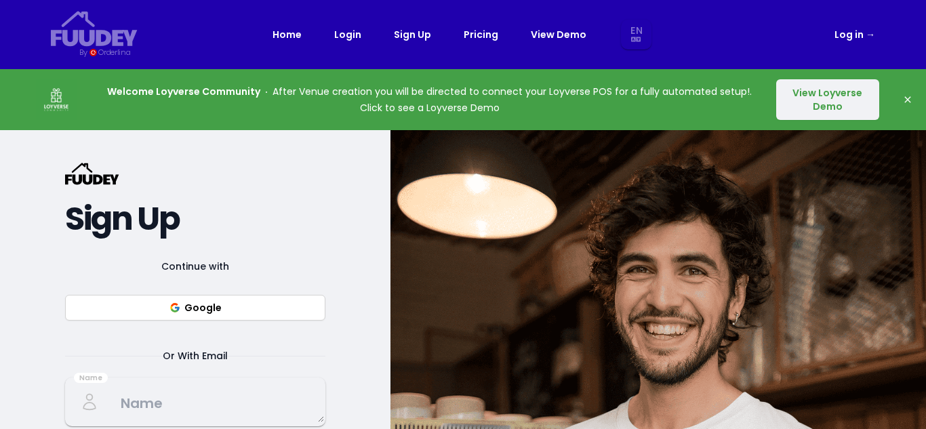 This screenshot has width=926, height=429. Describe the element at coordinates (855, 35) in the screenshot. I see `a: Log in` at that location.